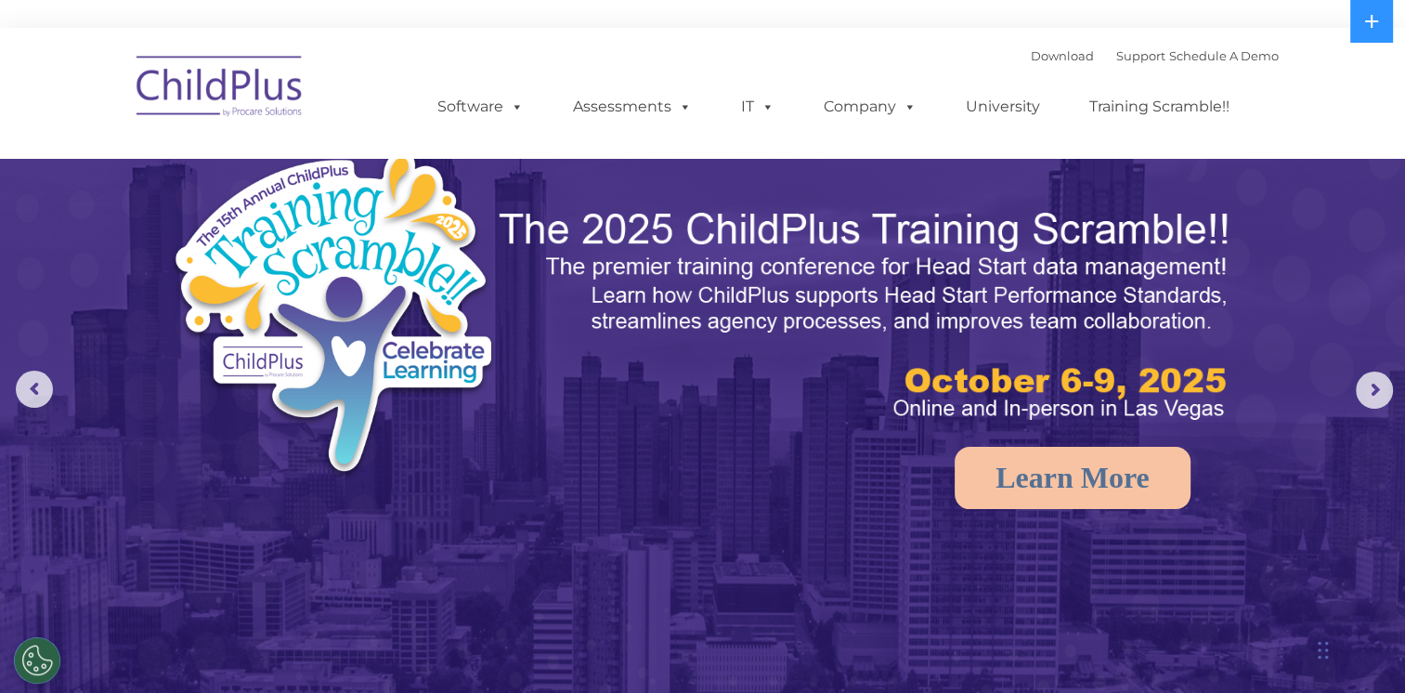  I want to click on a: IT, so click(758, 107).